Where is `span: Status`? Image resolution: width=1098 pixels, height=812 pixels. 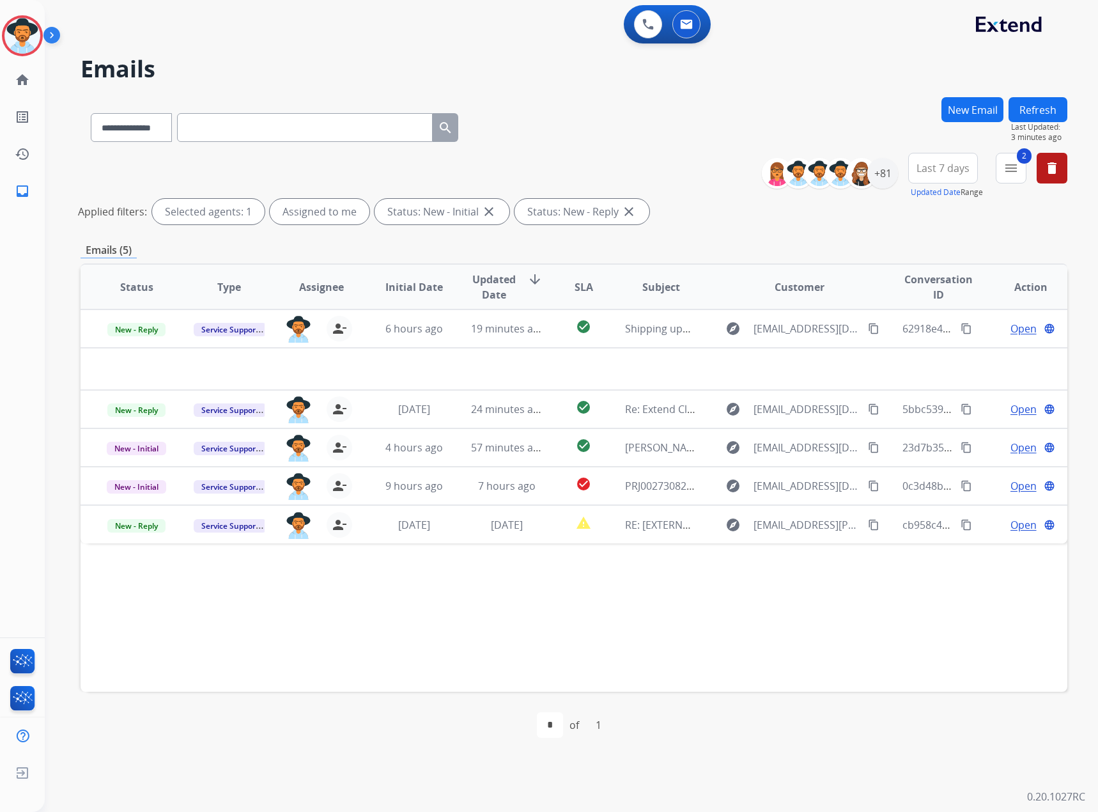
span: Status is located at coordinates (137, 287).